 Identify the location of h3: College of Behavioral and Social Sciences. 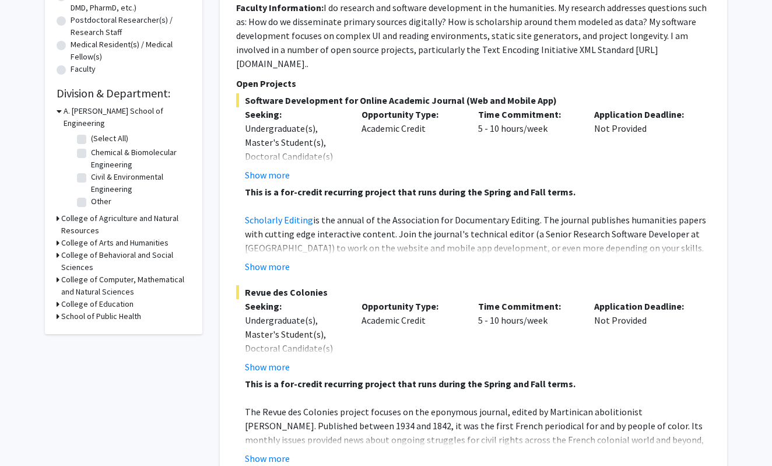
(126, 261).